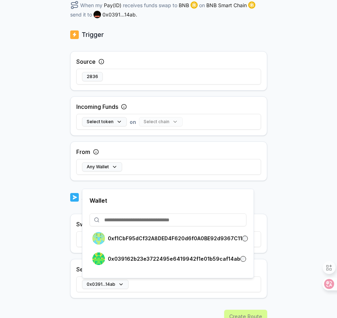 Image resolution: width=337 pixels, height=318 pixels. I want to click on span: BNB Smart Chain, so click(227, 5).